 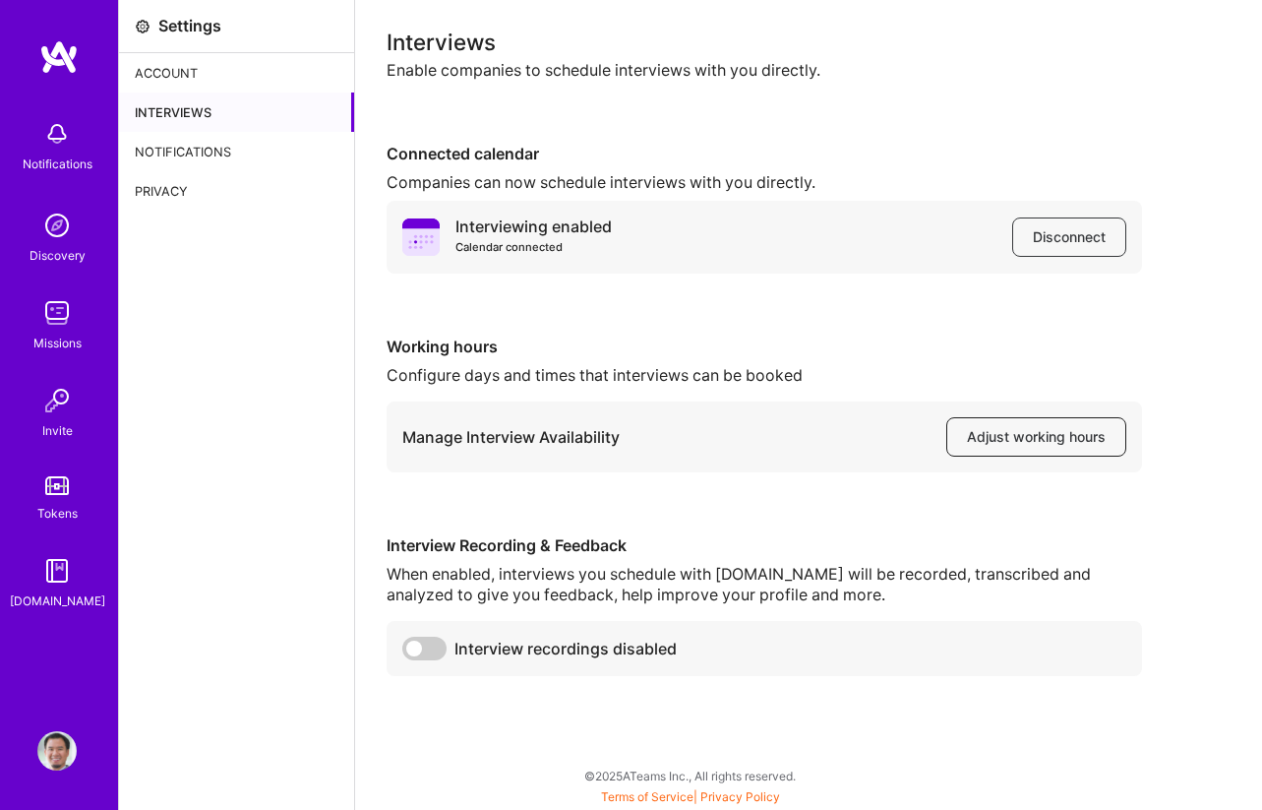 What do you see at coordinates (740, 796) in the screenshot?
I see `a: Privacy Policy` at bounding box center [740, 796].